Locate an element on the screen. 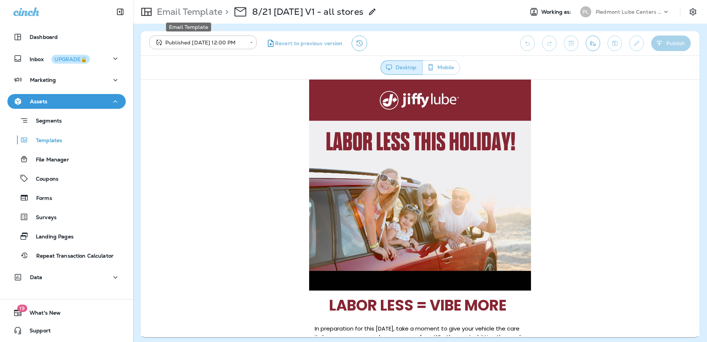 This screenshot has width=707, height=342. button: Settings is located at coordinates (693, 12).